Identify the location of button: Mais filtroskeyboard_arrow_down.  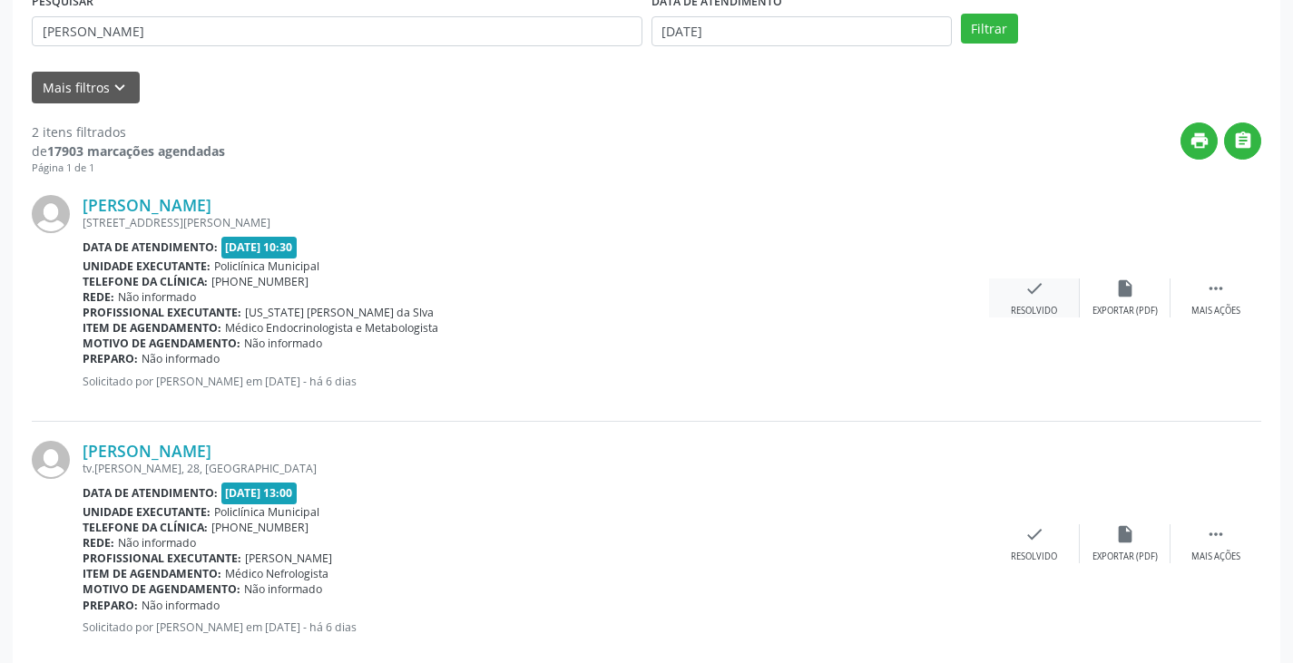
(85, 87).